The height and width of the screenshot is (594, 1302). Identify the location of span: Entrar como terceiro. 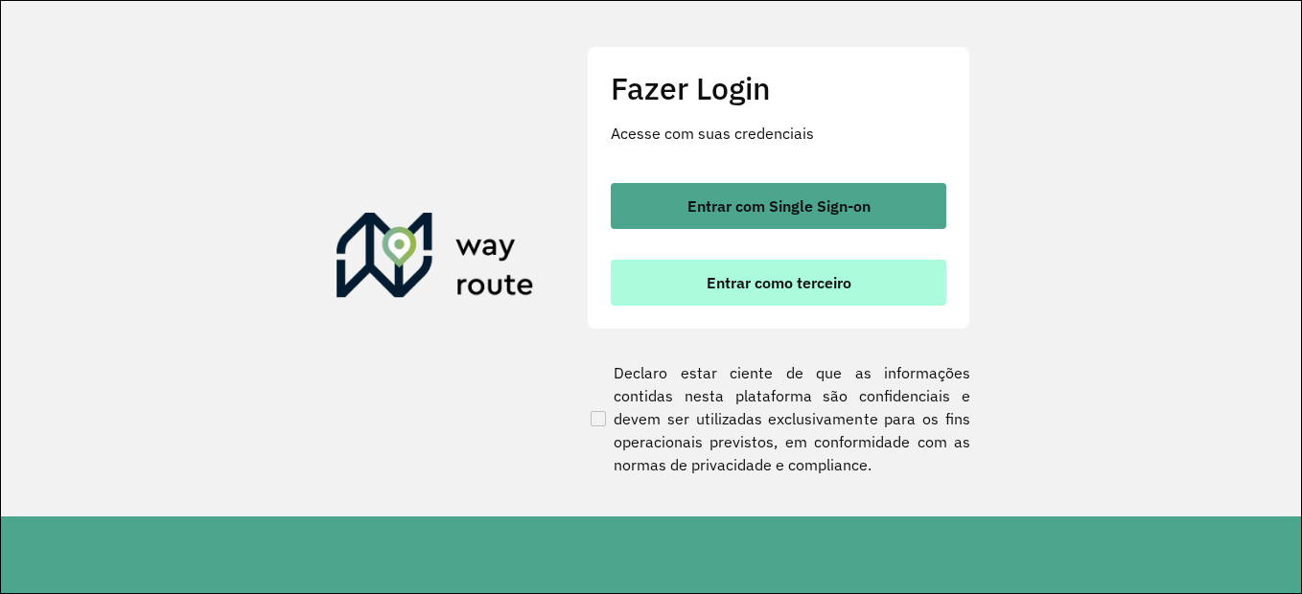
(778, 283).